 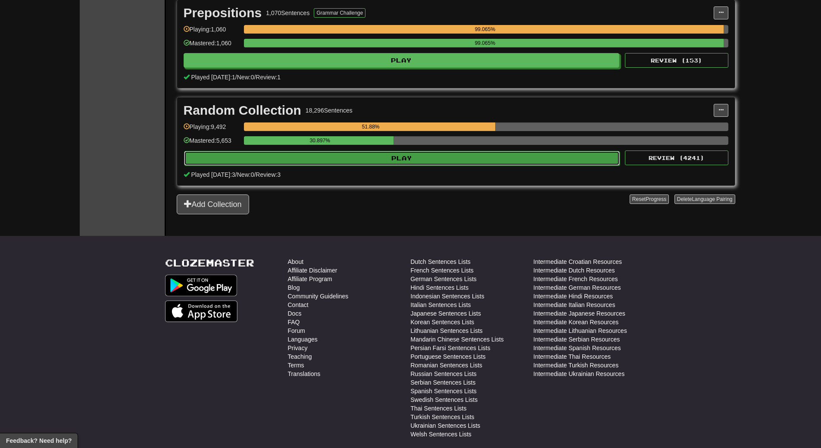 What do you see at coordinates (212, 129) in the screenshot?
I see `div: Playing: 9,492` at bounding box center [212, 129].